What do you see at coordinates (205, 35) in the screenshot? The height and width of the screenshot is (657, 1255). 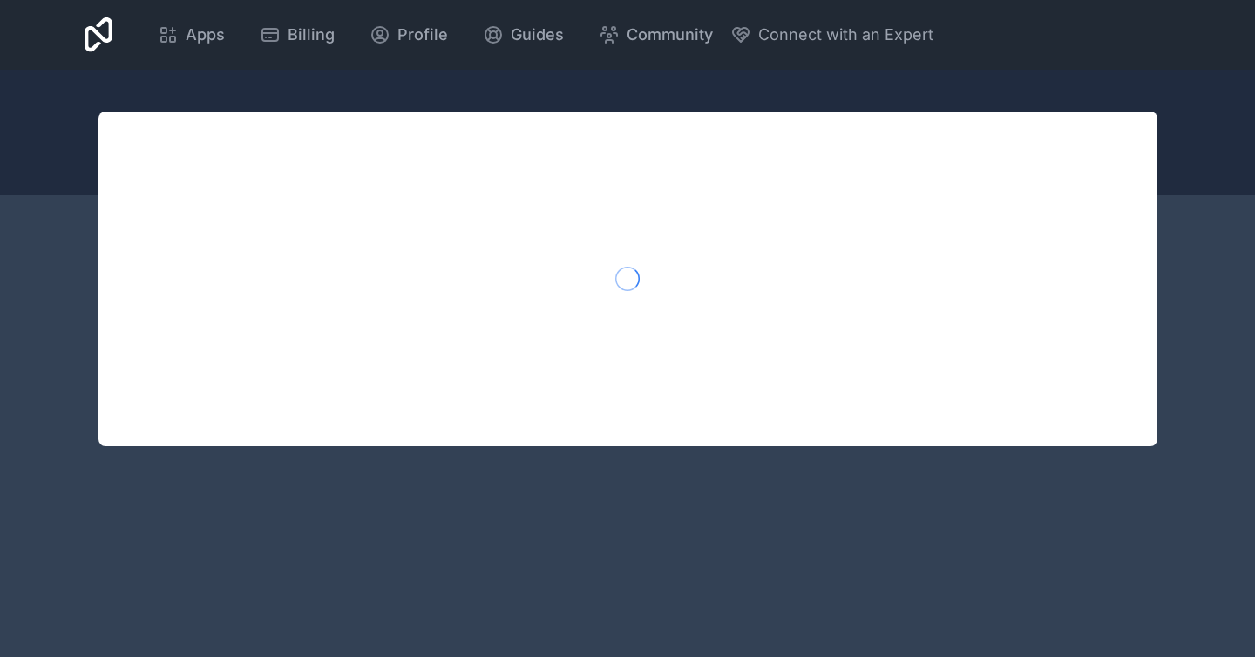 I see `span: Apps` at bounding box center [205, 35].